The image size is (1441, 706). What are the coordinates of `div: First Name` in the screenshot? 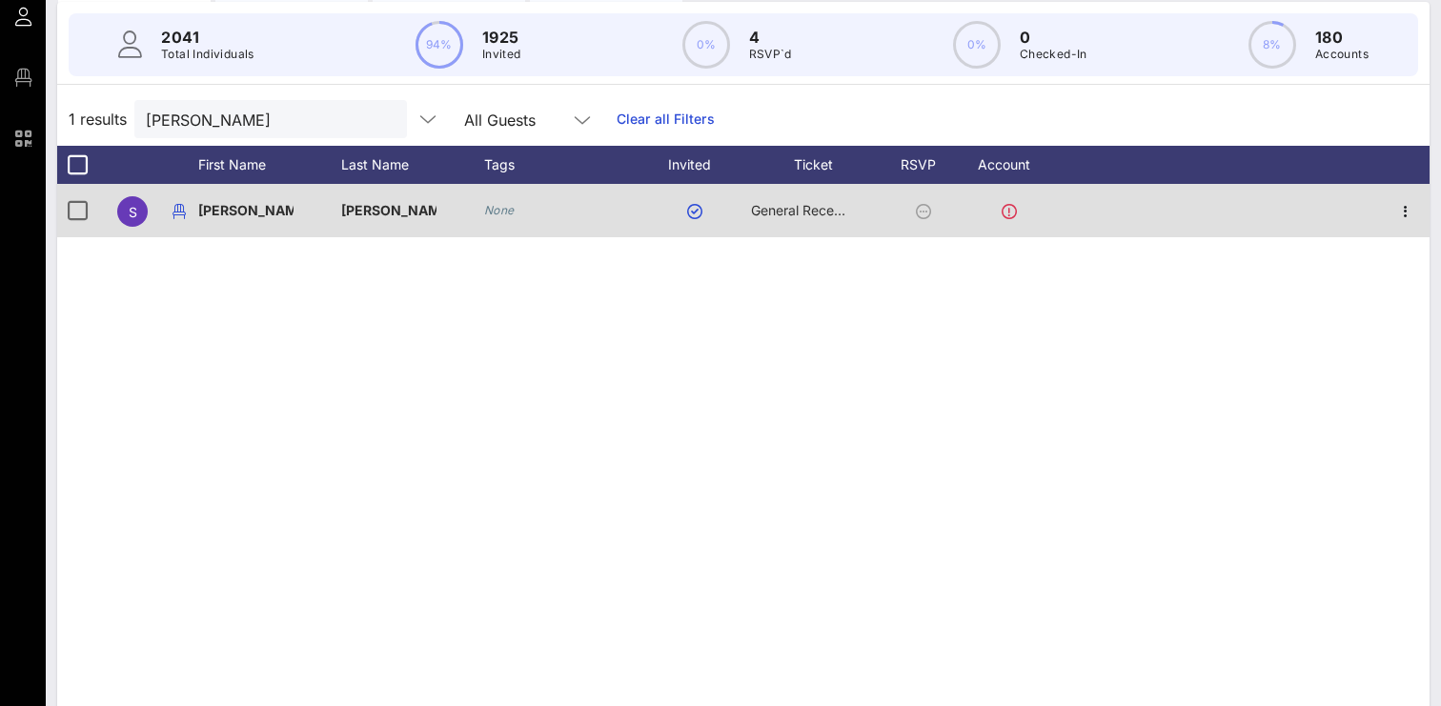 It's located at (270, 165).